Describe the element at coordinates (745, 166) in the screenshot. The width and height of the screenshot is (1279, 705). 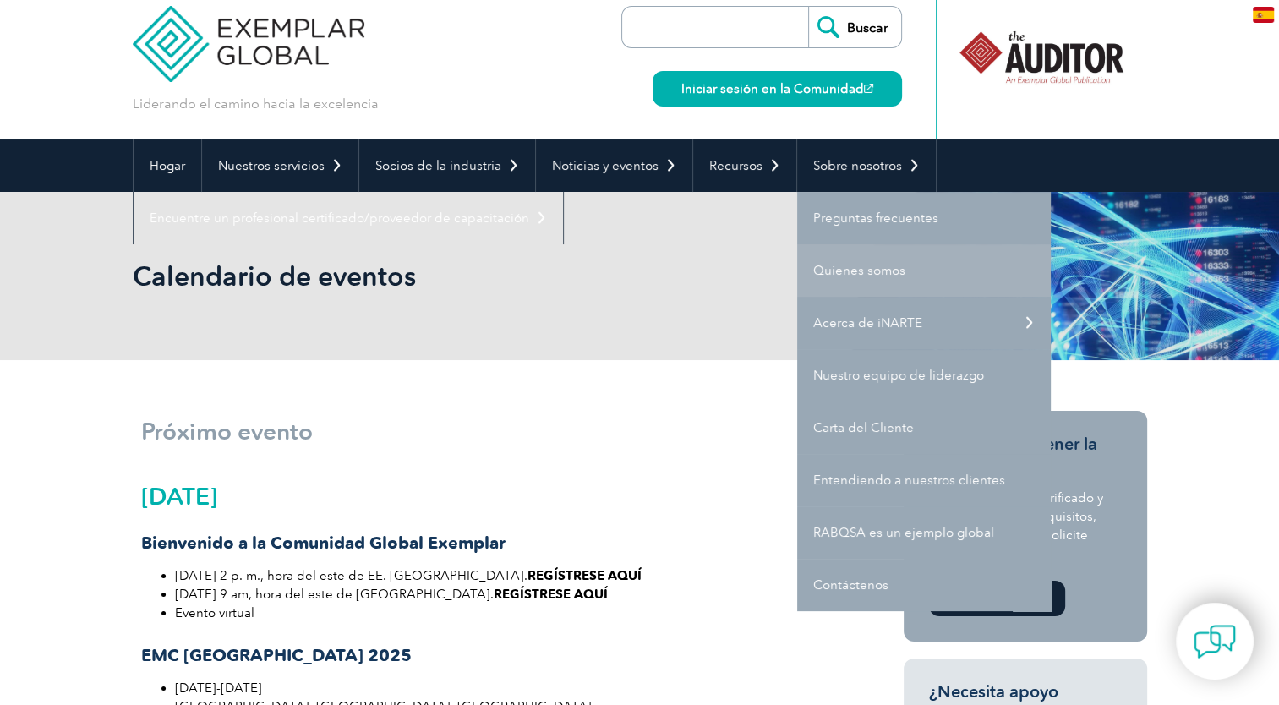
I see `a: Recursos` at that location.